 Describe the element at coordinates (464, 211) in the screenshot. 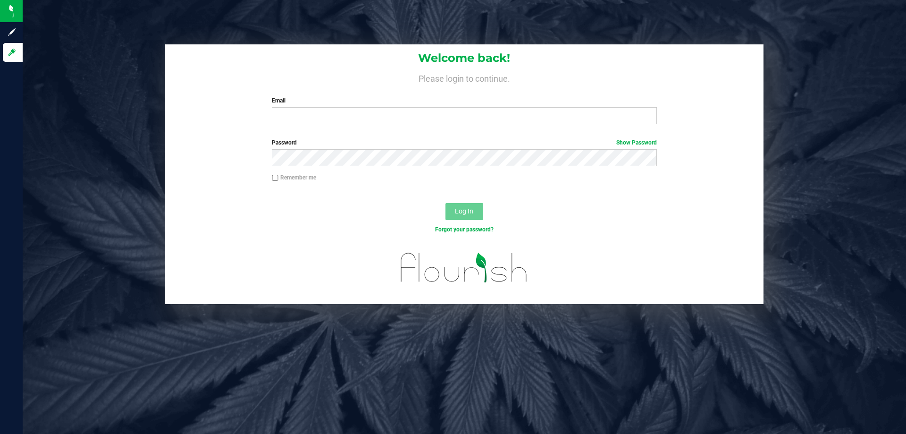

I see `span: Log In` at that location.